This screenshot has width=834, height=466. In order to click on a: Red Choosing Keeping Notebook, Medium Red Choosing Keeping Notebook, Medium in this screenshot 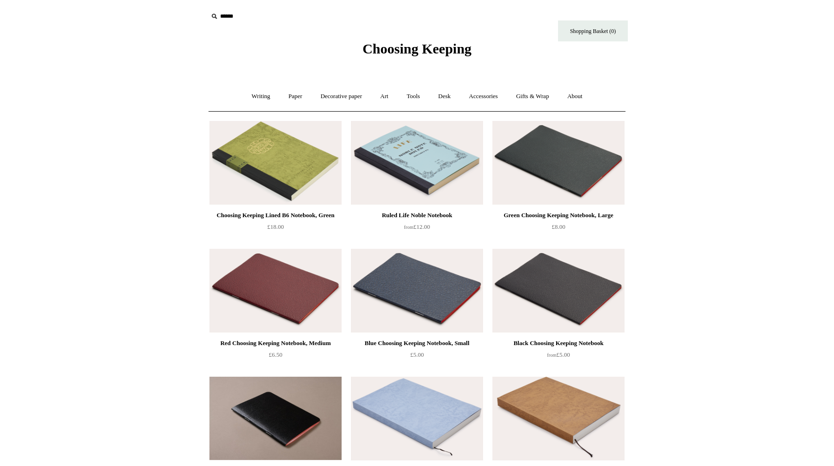, I will do `click(275, 291)`.